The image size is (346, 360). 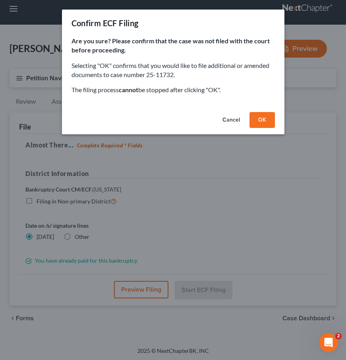 What do you see at coordinates (173, 70) in the screenshot?
I see `p: Selecting "OK" confirms that you would like to file additional or amended documents to case numbe...` at bounding box center [173, 70].